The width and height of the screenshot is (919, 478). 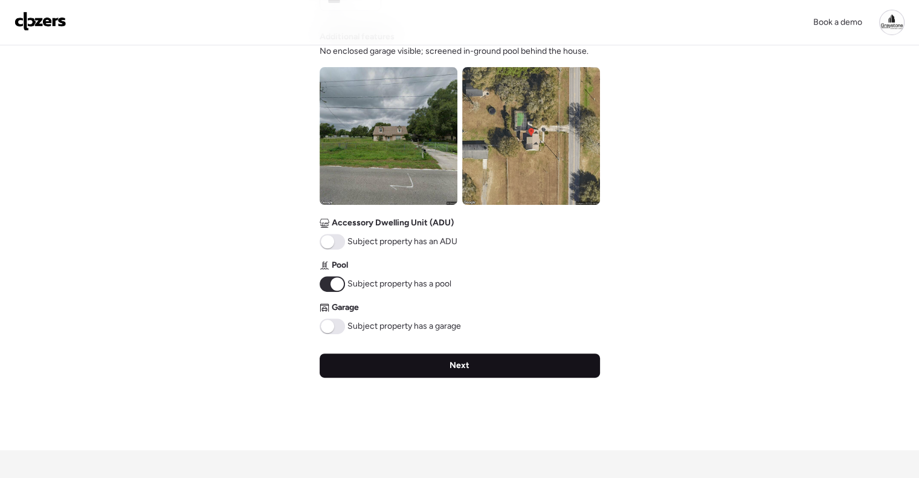 I want to click on span: Book a demo, so click(x=837, y=22).